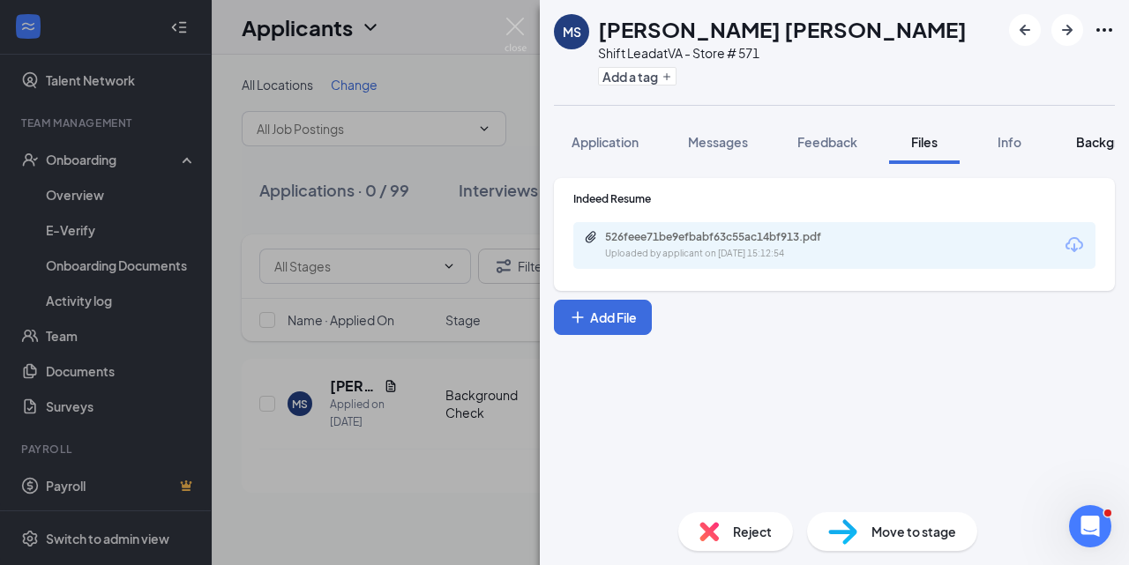 This screenshot has width=1129, height=565. Describe the element at coordinates (1067, 30) in the screenshot. I see `button: ArrowRight` at that location.